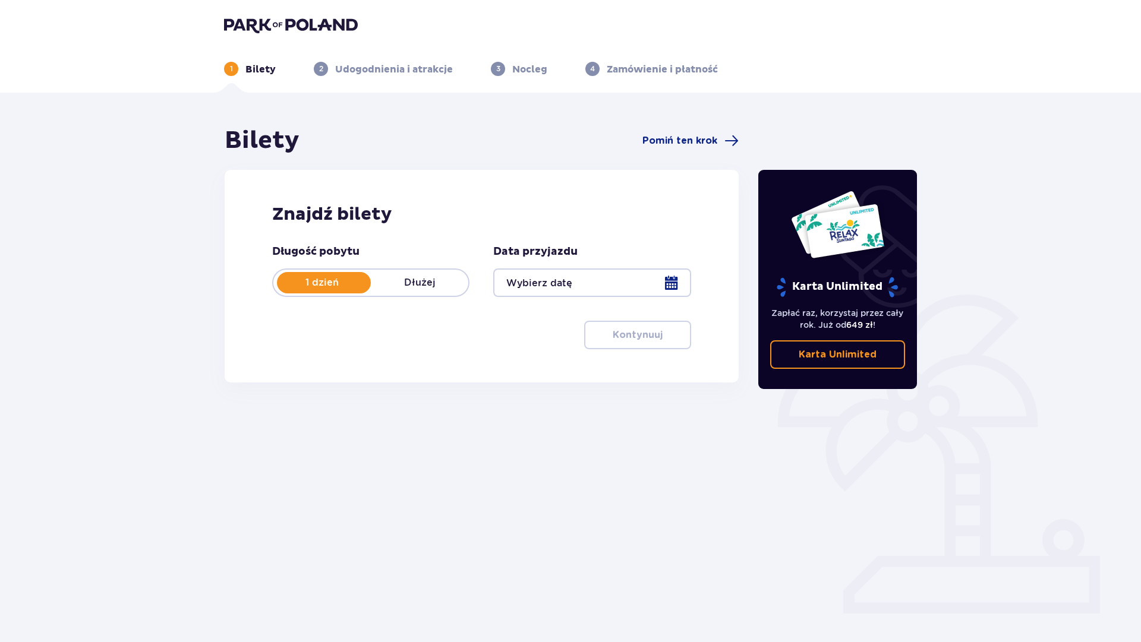 The image size is (1141, 642). Describe the element at coordinates (859, 325) in the screenshot. I see `span: 649 zł` at that location.